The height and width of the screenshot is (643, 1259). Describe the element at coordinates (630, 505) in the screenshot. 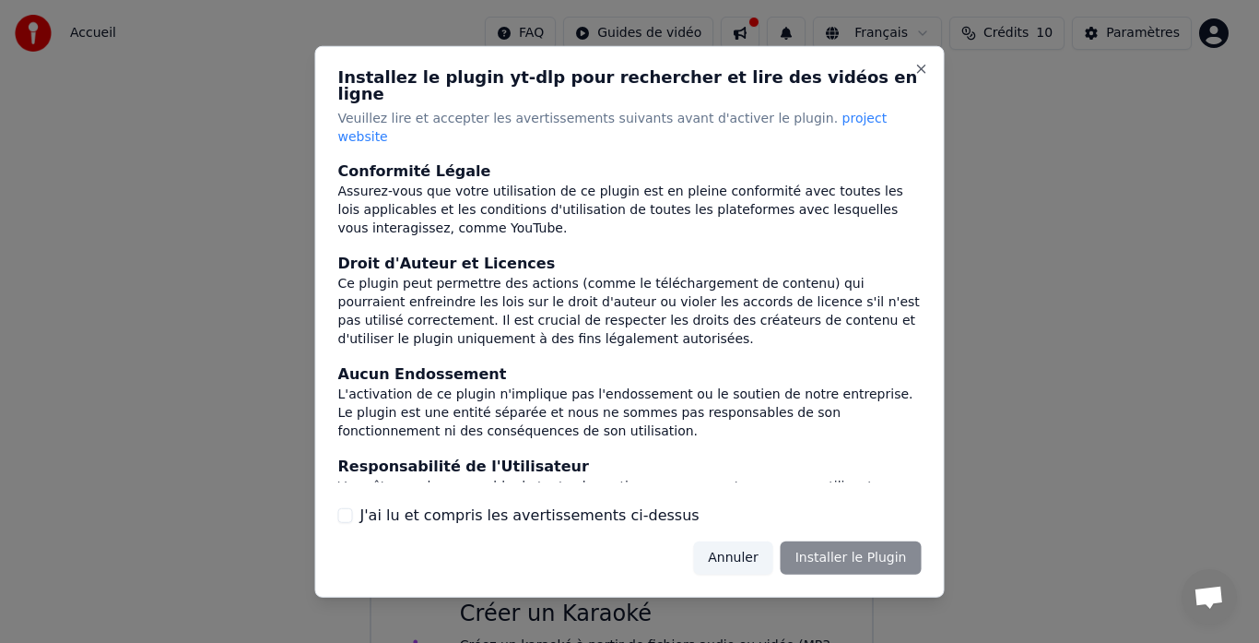

I see `div: Vous êtes seul responsable de toutes les actions que vous entreprenez en utilisant ce plugin. Cel...` at that location.